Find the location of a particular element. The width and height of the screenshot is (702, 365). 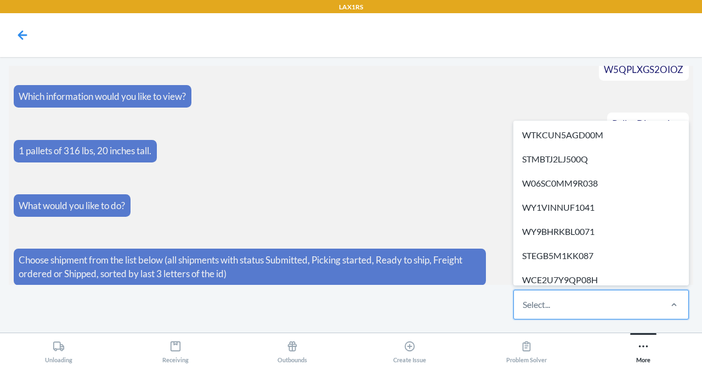

button: Receiving is located at coordinates (175, 348).